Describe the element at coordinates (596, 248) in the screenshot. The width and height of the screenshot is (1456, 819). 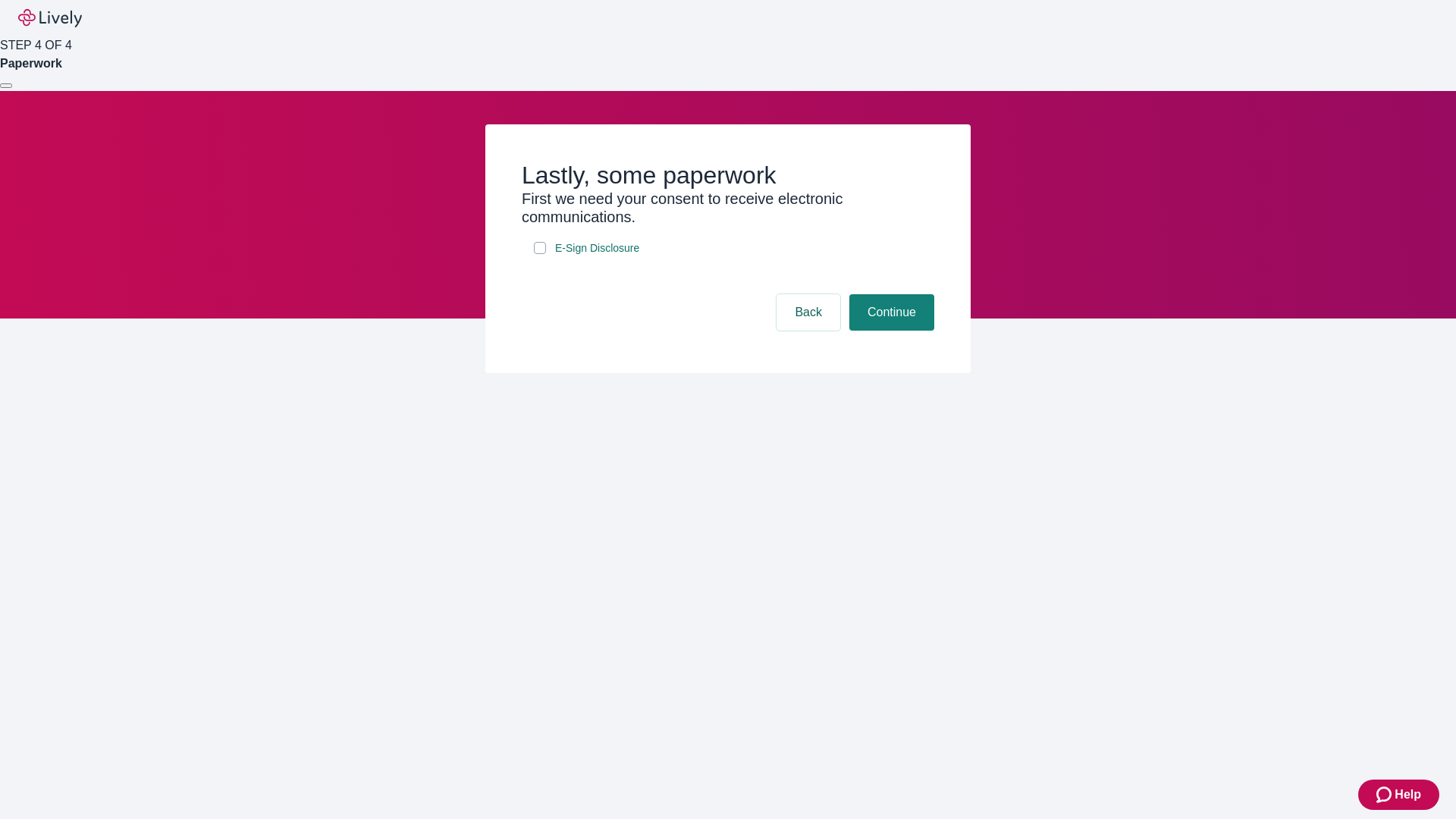
I see `a: e-sign disclosure document` at that location.